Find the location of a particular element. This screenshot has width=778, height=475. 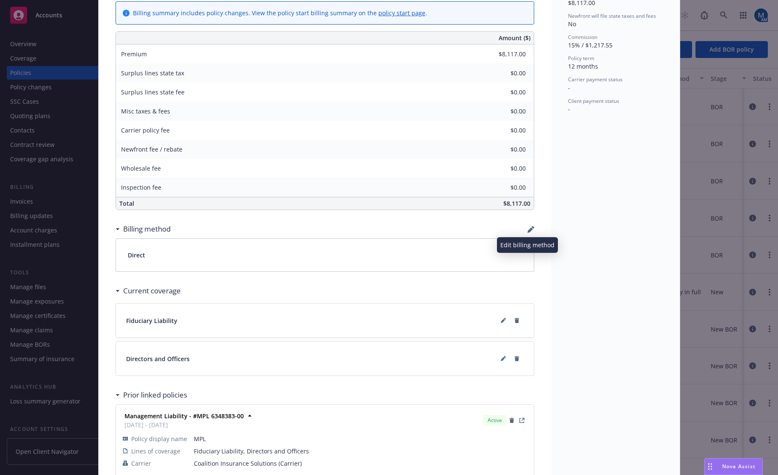

span: Surplus lines state fee is located at coordinates (153, 92).